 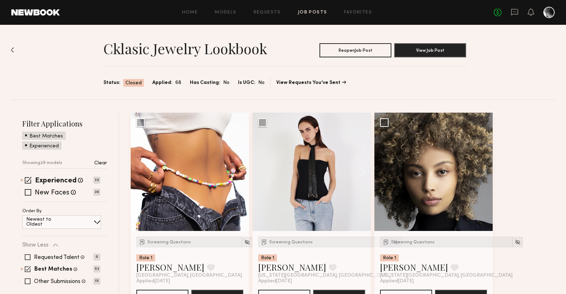 I want to click on label: Best Matches, so click(x=53, y=269).